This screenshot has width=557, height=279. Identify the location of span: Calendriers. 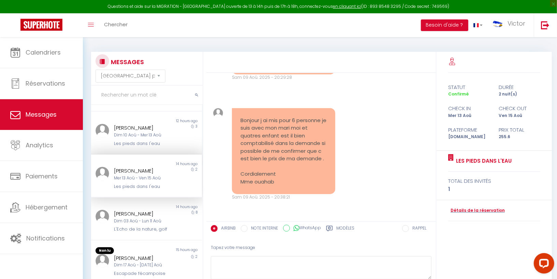
(43, 52).